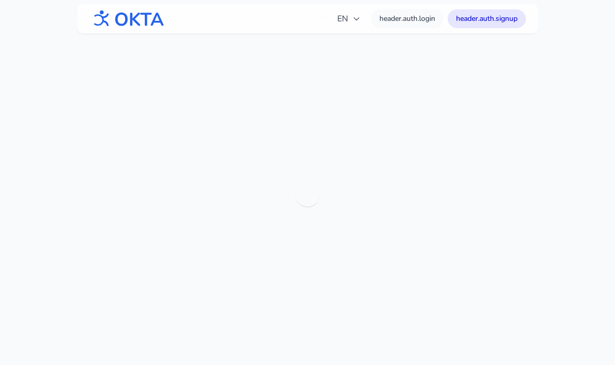 The image size is (615, 365). What do you see at coordinates (487, 19) in the screenshot?
I see `a: header.auth.signup` at bounding box center [487, 19].